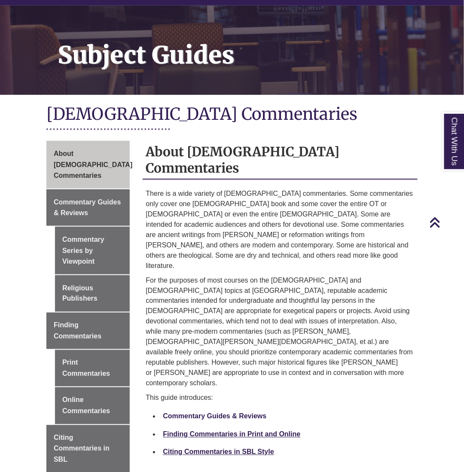 The width and height of the screenshot is (464, 472). Describe the element at coordinates (82, 449) in the screenshot. I see `span: Citing Commentaries in SBL` at that location.